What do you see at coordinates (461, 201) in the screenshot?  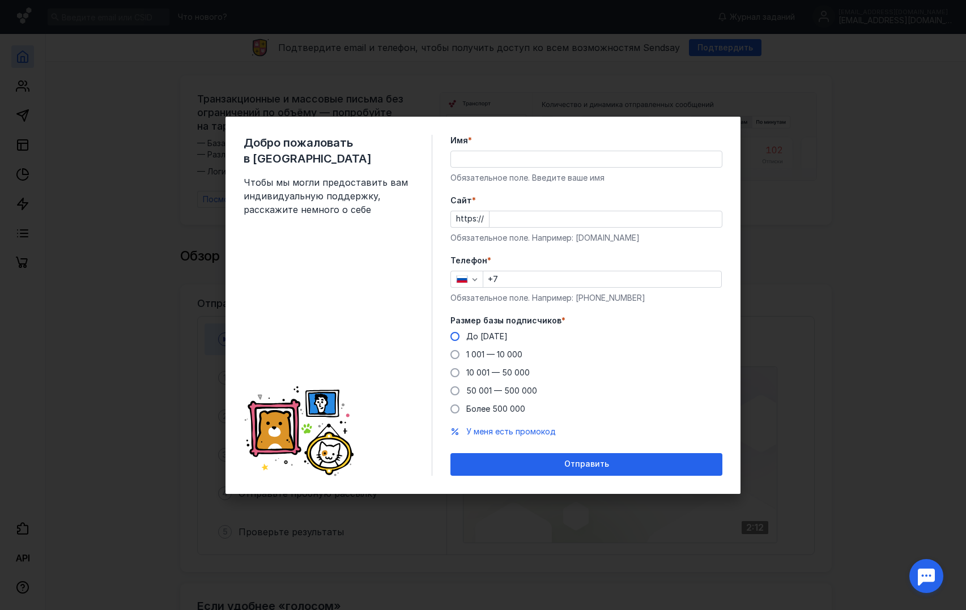 I see `span: Cайт` at bounding box center [461, 201].